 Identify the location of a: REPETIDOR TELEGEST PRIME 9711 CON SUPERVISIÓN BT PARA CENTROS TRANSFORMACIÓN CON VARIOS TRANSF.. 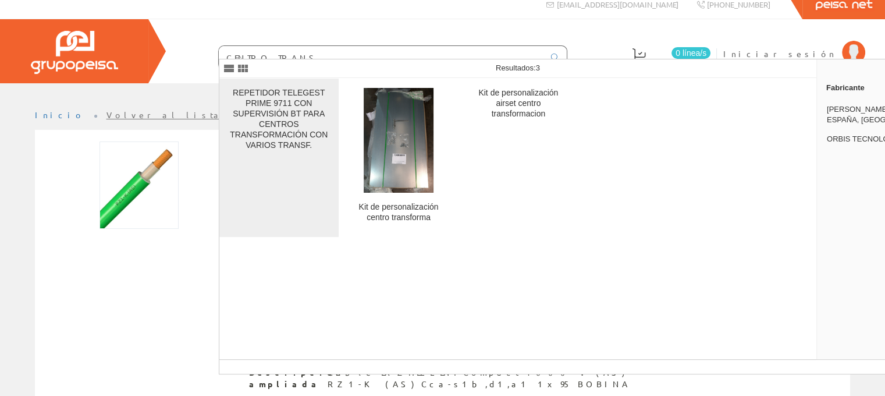
(279, 157).